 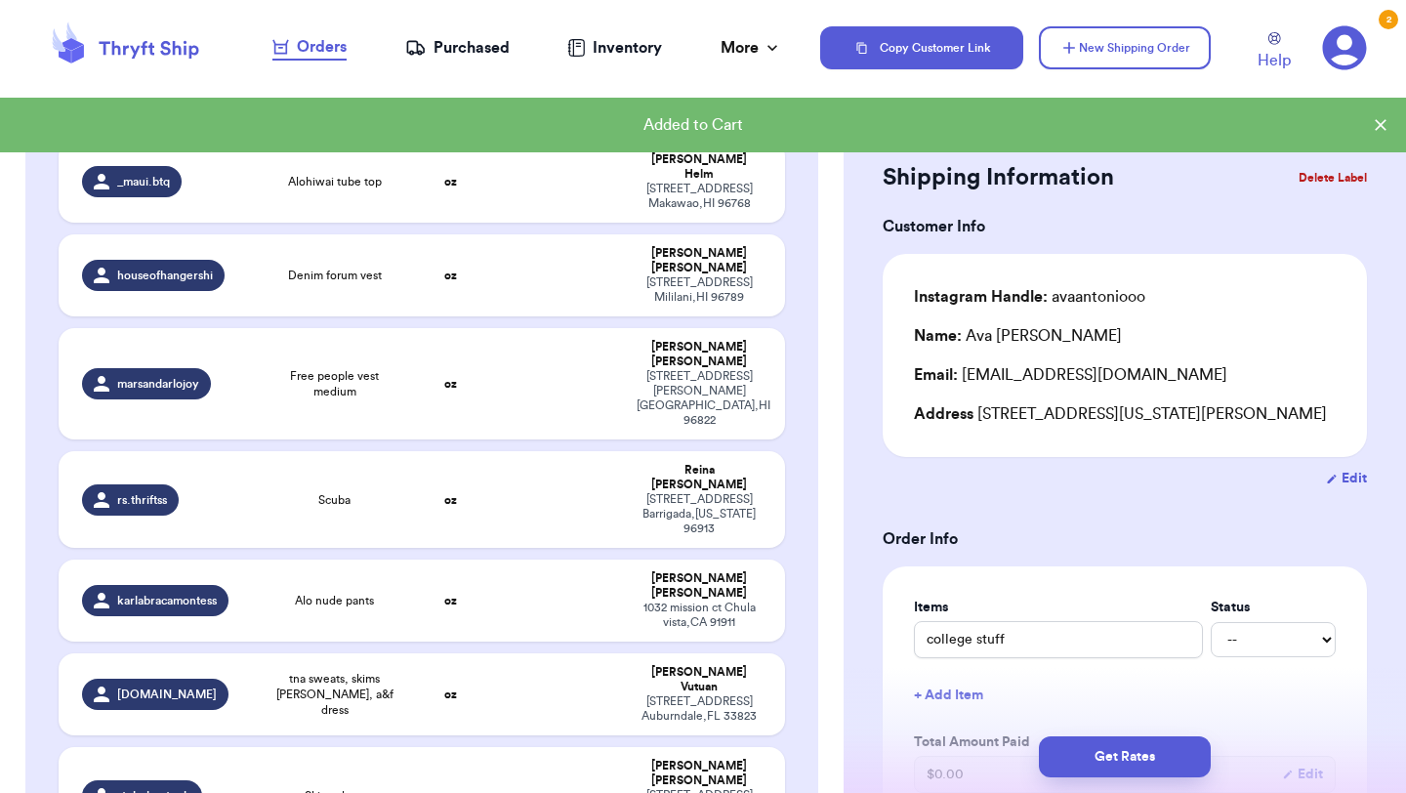 I want to click on span: Alo nude pants, so click(x=334, y=601).